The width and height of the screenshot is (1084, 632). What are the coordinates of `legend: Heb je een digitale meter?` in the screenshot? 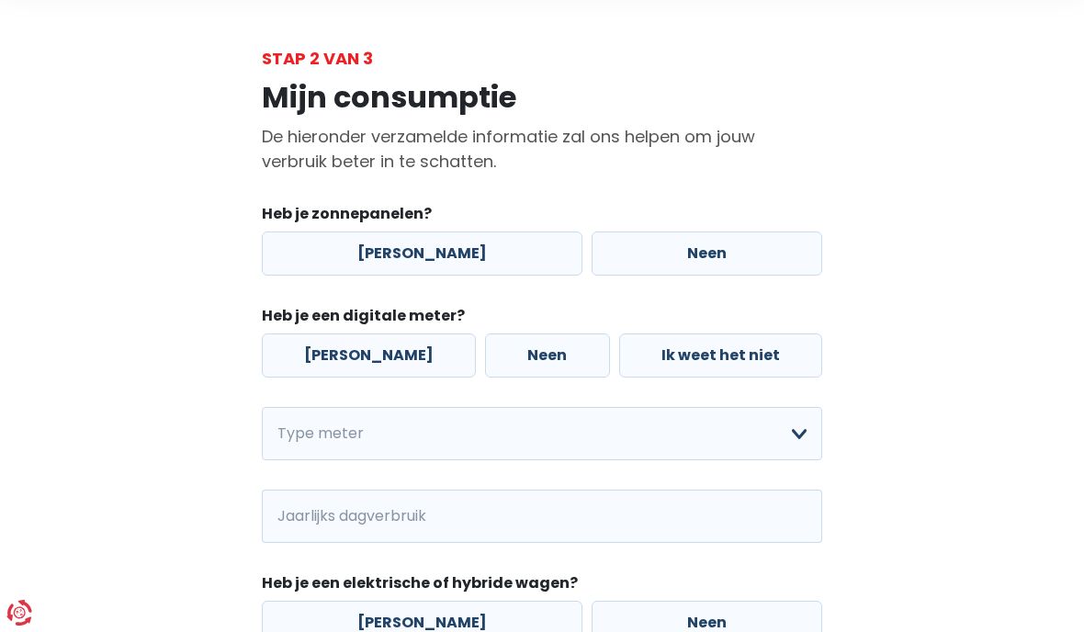 It's located at (542, 319).